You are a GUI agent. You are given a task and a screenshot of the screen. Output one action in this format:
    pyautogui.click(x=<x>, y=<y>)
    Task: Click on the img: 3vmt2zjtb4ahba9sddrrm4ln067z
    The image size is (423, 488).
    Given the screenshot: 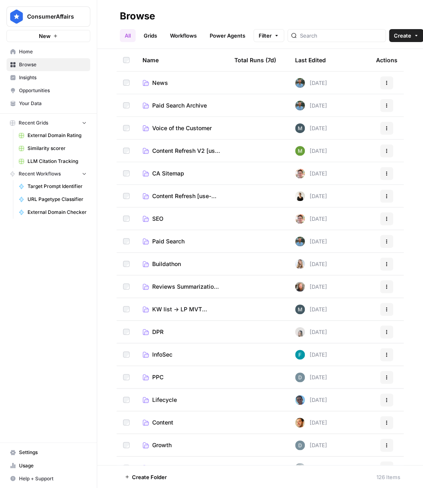 What is the action you would take?
    pyautogui.click(x=300, y=468)
    